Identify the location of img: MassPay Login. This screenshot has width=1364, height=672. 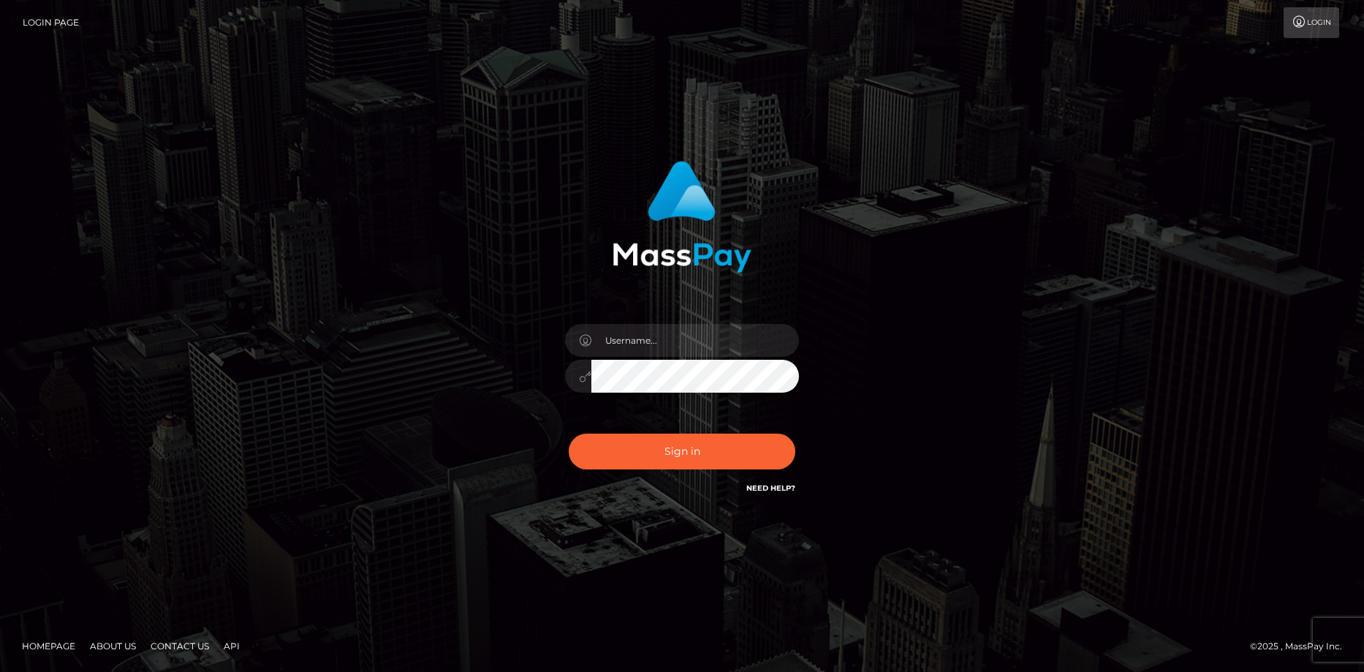
(682, 216).